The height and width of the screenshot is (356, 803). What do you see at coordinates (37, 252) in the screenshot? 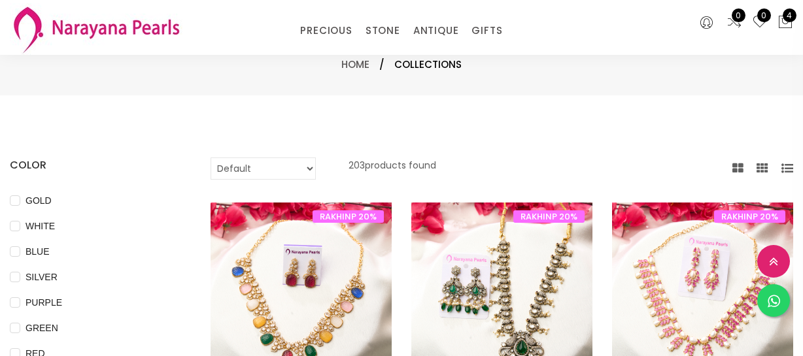
I see `span: BLUE` at bounding box center [37, 252].